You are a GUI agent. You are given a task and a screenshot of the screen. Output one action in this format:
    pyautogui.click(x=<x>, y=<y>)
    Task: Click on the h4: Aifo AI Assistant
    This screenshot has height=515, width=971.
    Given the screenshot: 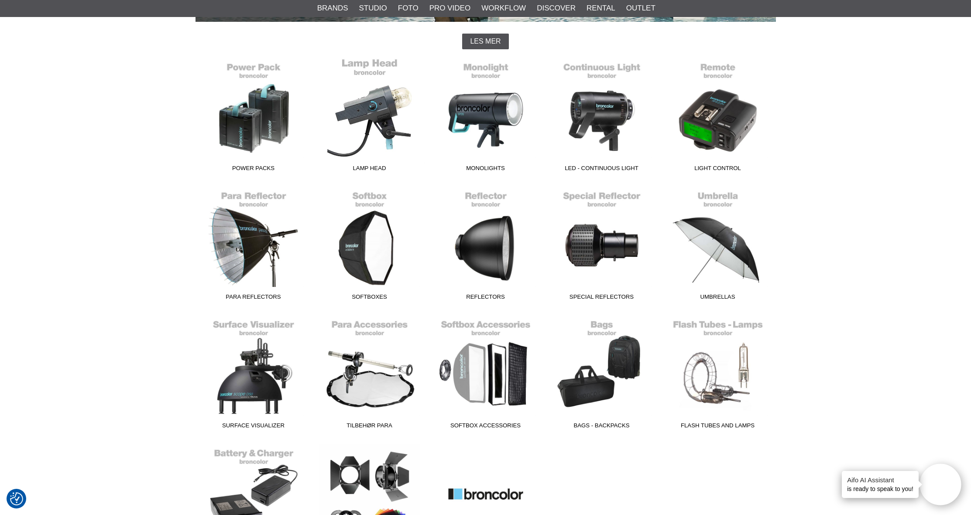 What is the action you would take?
    pyautogui.click(x=880, y=480)
    